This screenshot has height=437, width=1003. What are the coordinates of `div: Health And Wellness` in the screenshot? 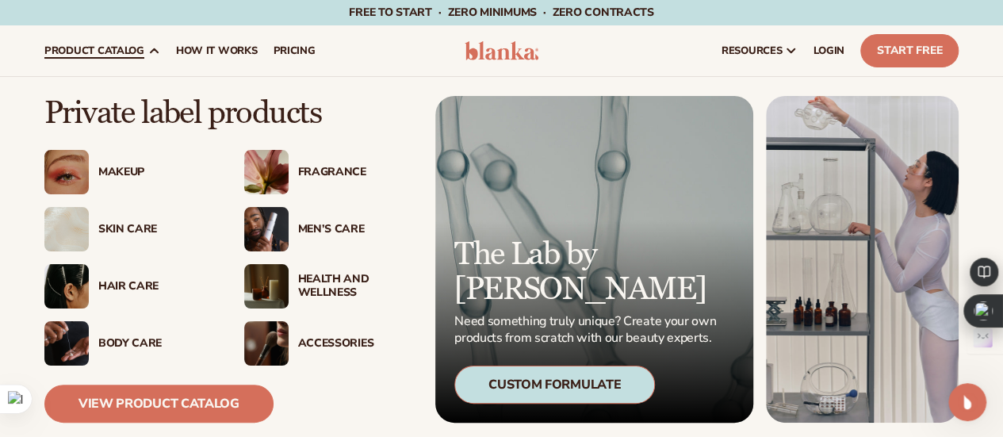 It's located at (355, 286).